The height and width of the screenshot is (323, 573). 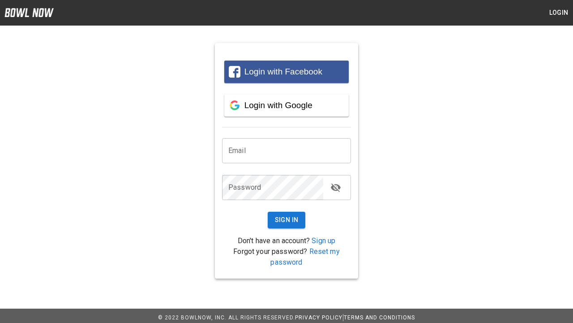 I want to click on button: toggle password visibility, so click(x=336, y=187).